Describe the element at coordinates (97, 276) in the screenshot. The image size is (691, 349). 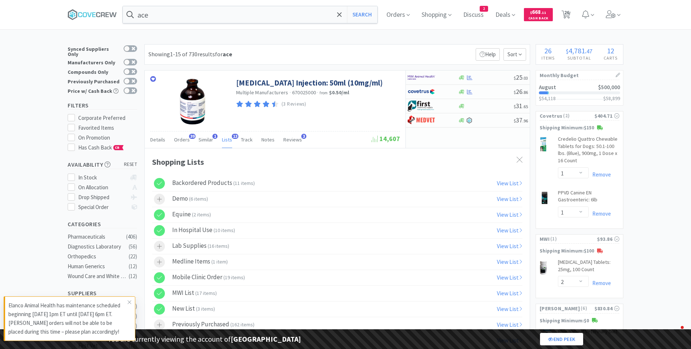
I see `div: Wound Care and White Goods` at that location.